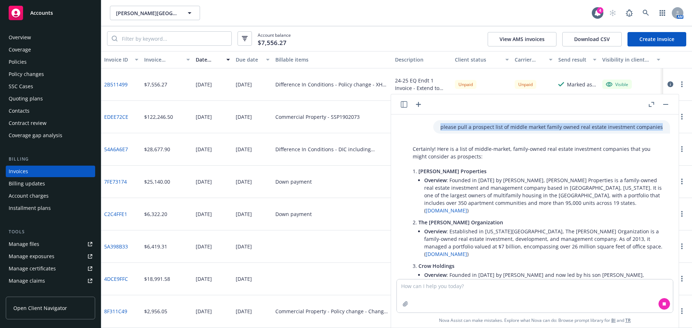 Image resolution: width=692 pixels, height=328 pixels. I want to click on span: Open Client Navigator, so click(40, 308).